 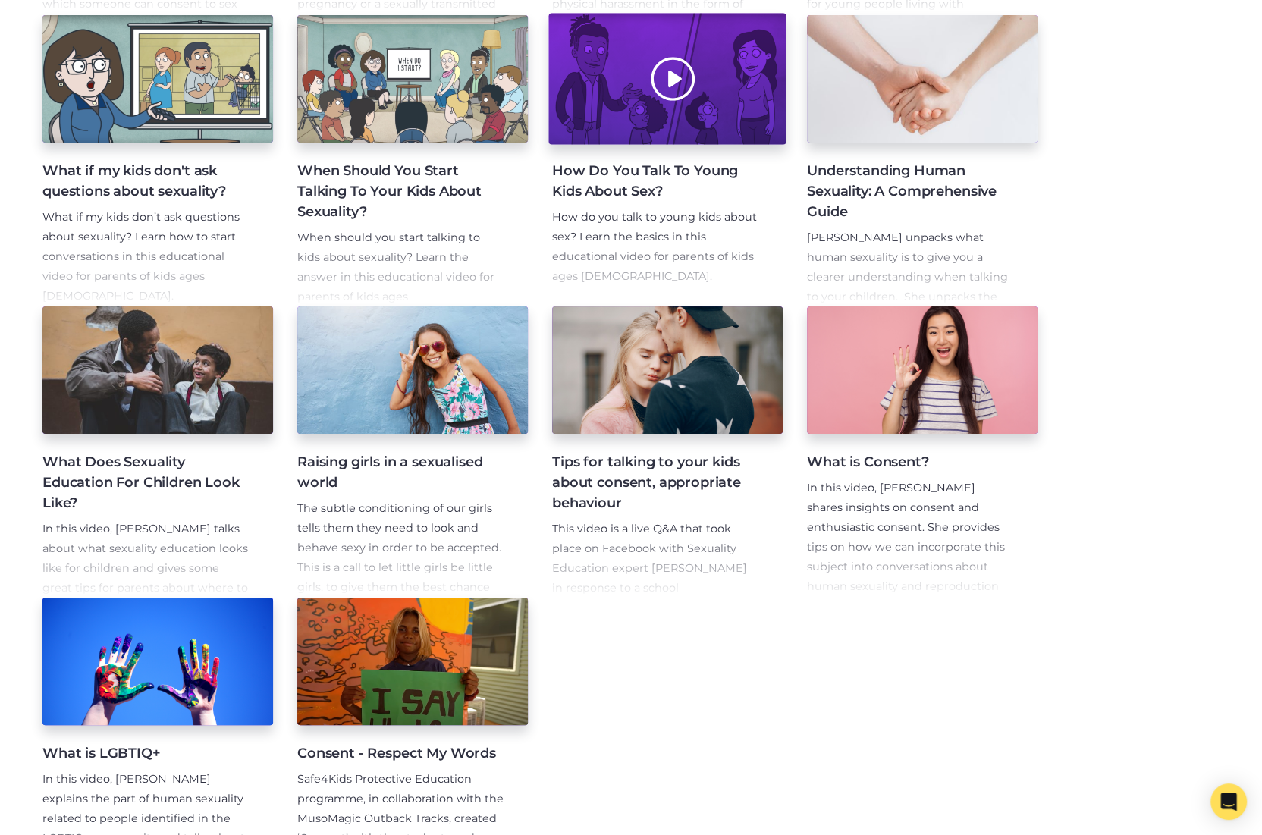 What do you see at coordinates (655, 598) in the screenshot?
I see `p: This video is a live Q&A that took place on Facebook with Sexuality Education expert [PERSON_NAME...` at bounding box center [655, 598].